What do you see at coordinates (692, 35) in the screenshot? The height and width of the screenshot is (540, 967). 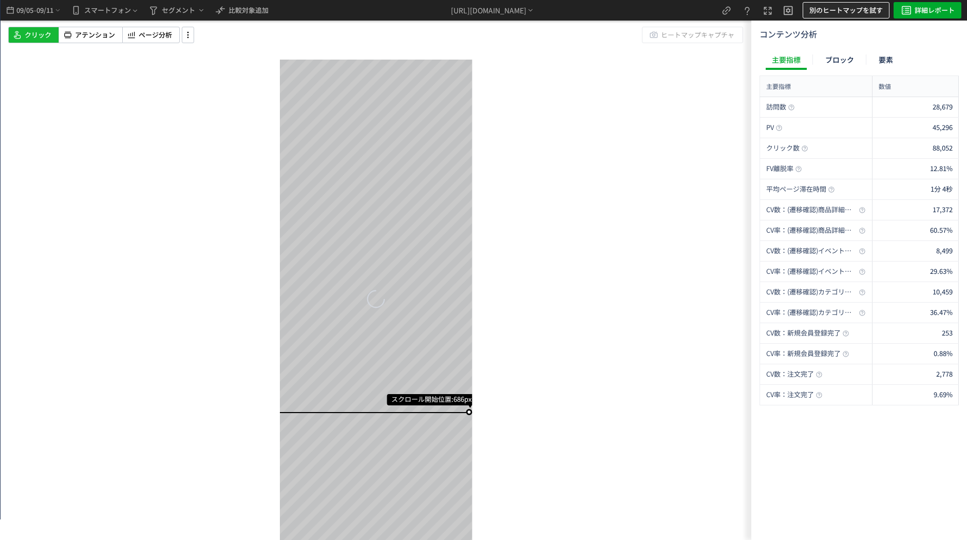 I see `button: ヒートマップキャプチャ` at bounding box center [692, 35].